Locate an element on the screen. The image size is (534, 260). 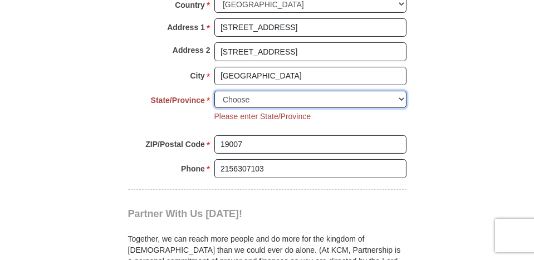
strong: ZIP/Postal Code is located at coordinates (175, 144).